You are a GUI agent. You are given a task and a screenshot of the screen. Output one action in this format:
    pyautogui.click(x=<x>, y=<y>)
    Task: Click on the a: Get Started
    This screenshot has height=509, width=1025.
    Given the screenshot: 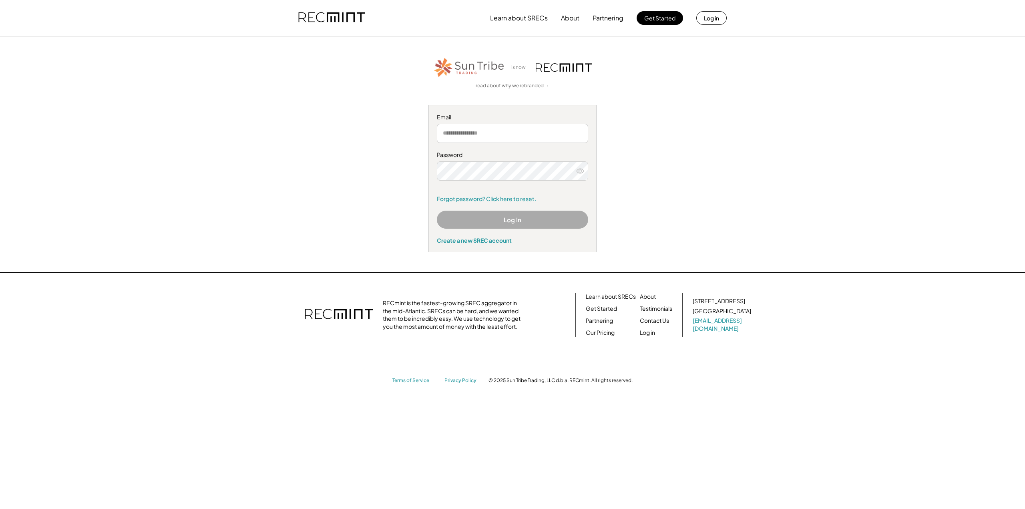 What is the action you would take?
    pyautogui.click(x=601, y=309)
    